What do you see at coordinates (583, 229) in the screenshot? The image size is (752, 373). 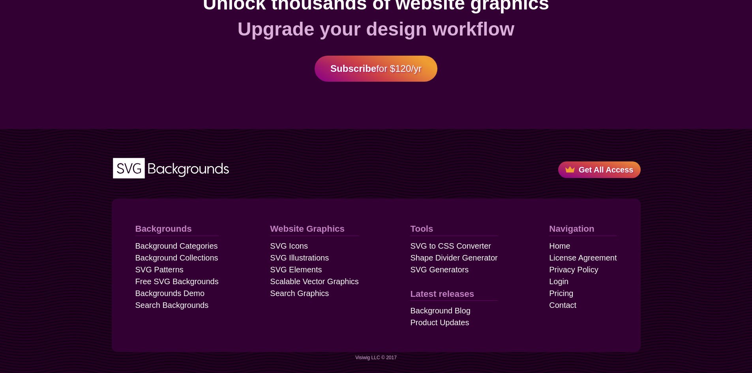 I see `a: Navigation` at bounding box center [583, 229].